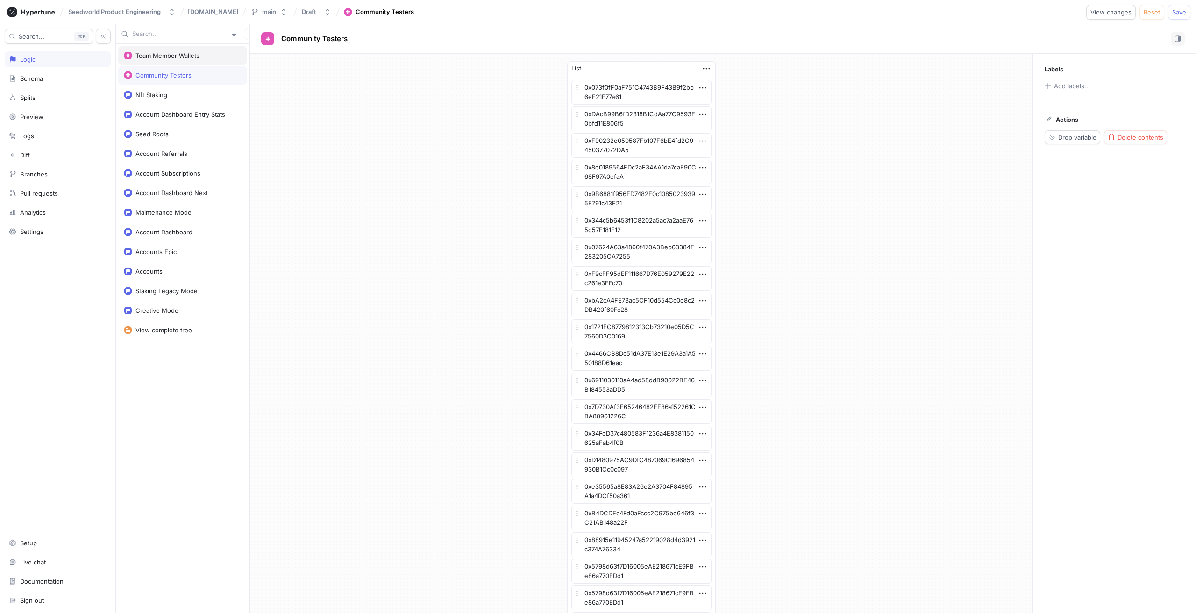  Describe the element at coordinates (641, 385) in the screenshot. I see `textarea: 0x6911030110aA4ad58ddB90022BE46B184553aDD5` at that location.